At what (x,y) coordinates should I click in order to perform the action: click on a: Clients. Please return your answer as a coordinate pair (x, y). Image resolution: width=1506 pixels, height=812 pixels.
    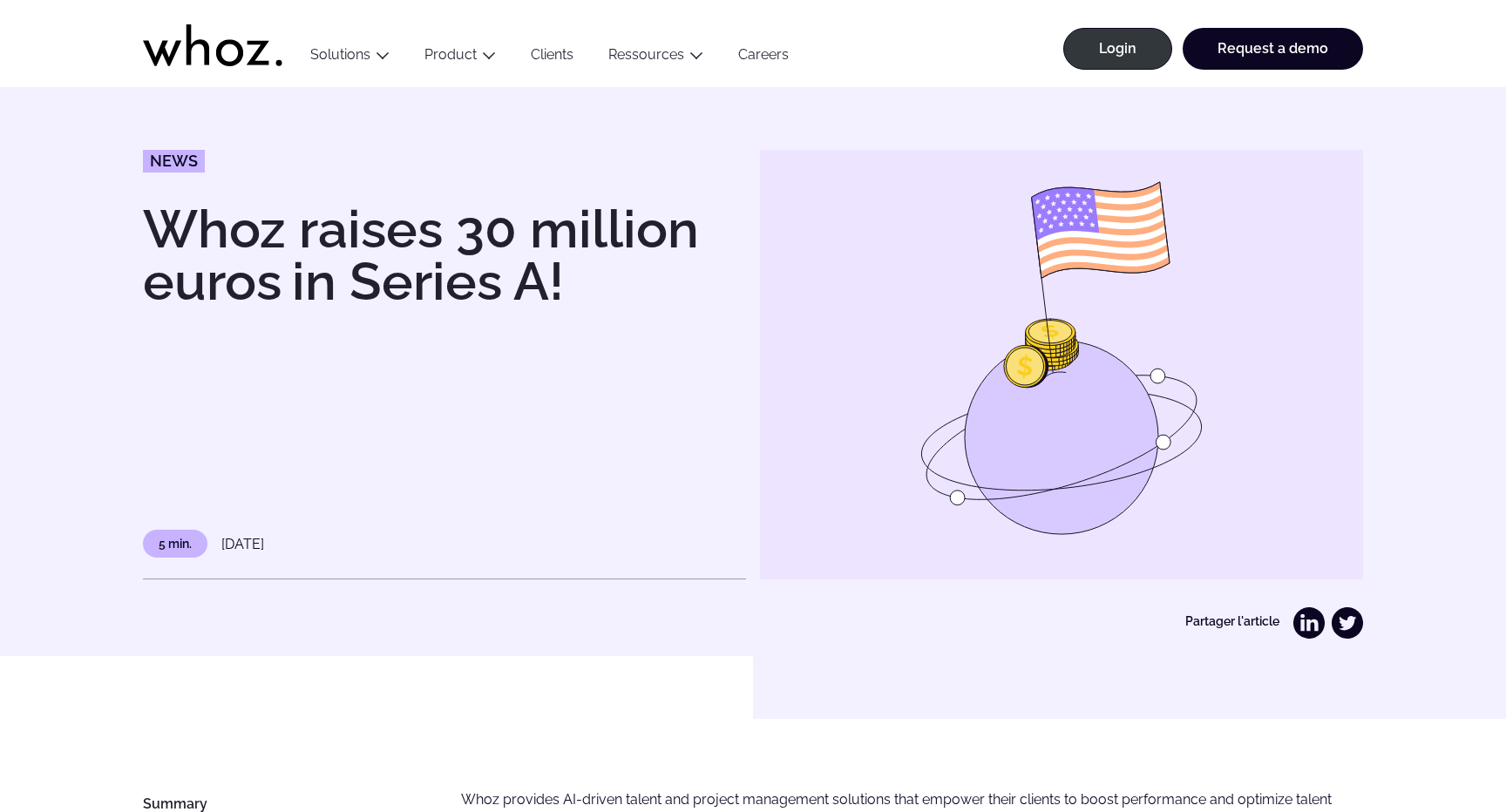
    Looking at the image, I should click on (551, 58).